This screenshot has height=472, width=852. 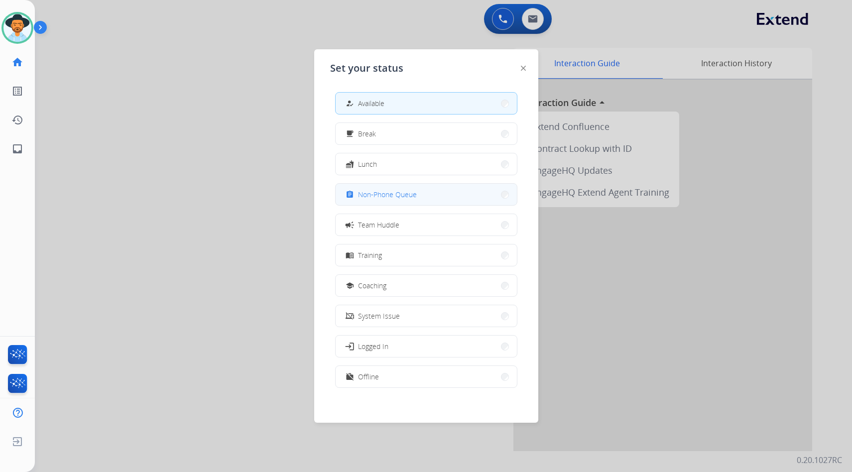 I want to click on span: Non-Phone Queue, so click(x=388, y=194).